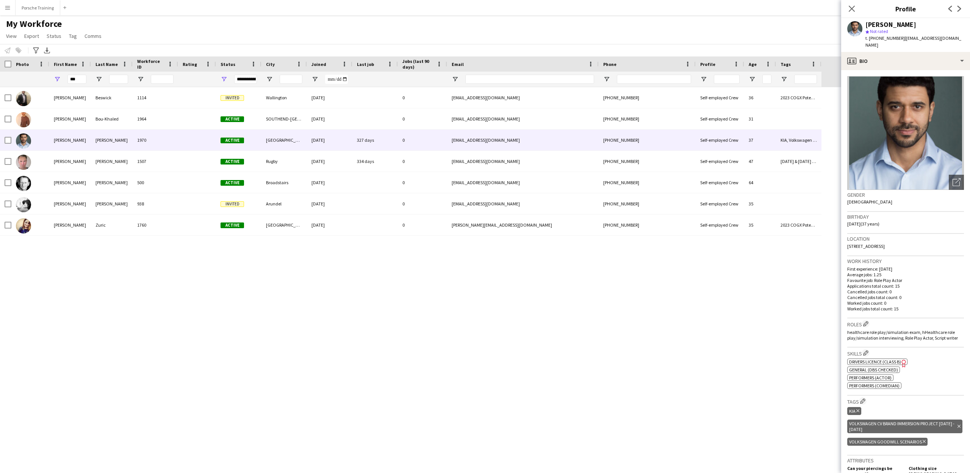  I want to click on span: Performers (Actor), so click(870, 377).